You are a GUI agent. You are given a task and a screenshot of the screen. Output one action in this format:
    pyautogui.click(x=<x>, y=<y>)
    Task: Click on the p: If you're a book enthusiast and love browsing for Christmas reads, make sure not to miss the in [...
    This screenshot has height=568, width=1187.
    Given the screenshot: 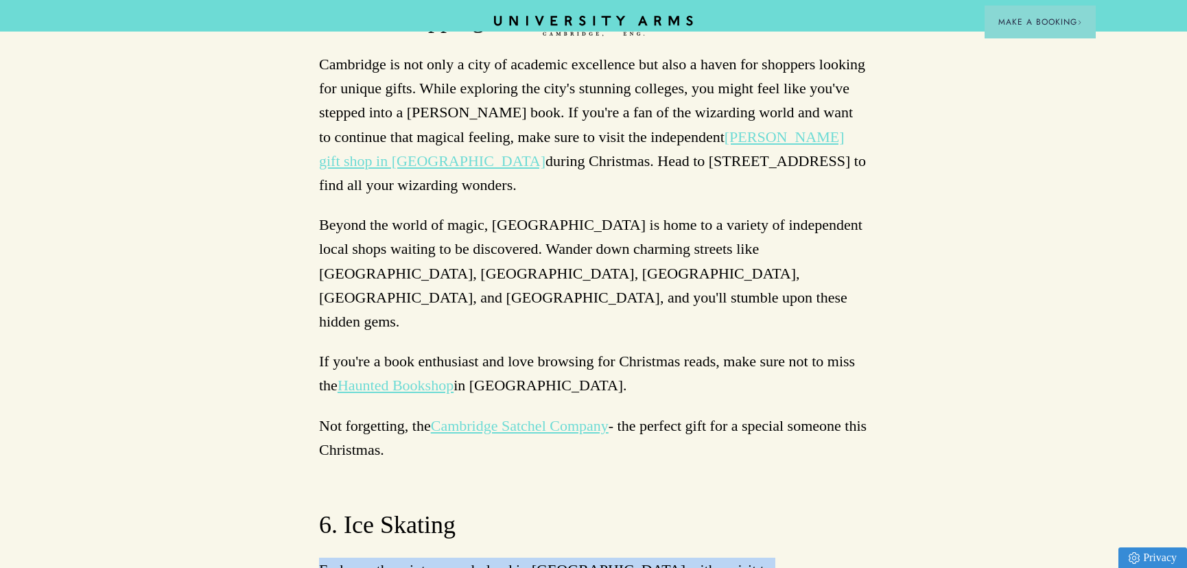 What is the action you would take?
    pyautogui.click(x=594, y=373)
    